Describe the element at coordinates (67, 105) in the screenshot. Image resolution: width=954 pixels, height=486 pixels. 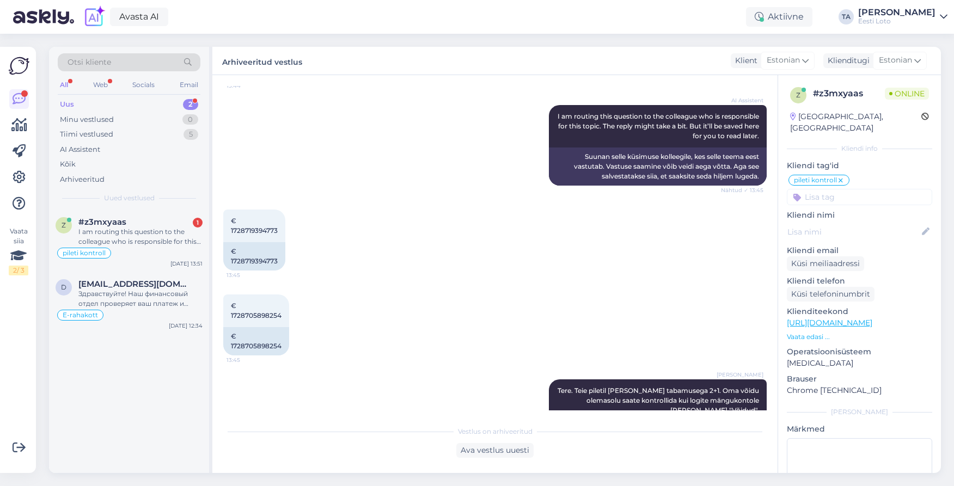
I see `div: Uus` at that location.